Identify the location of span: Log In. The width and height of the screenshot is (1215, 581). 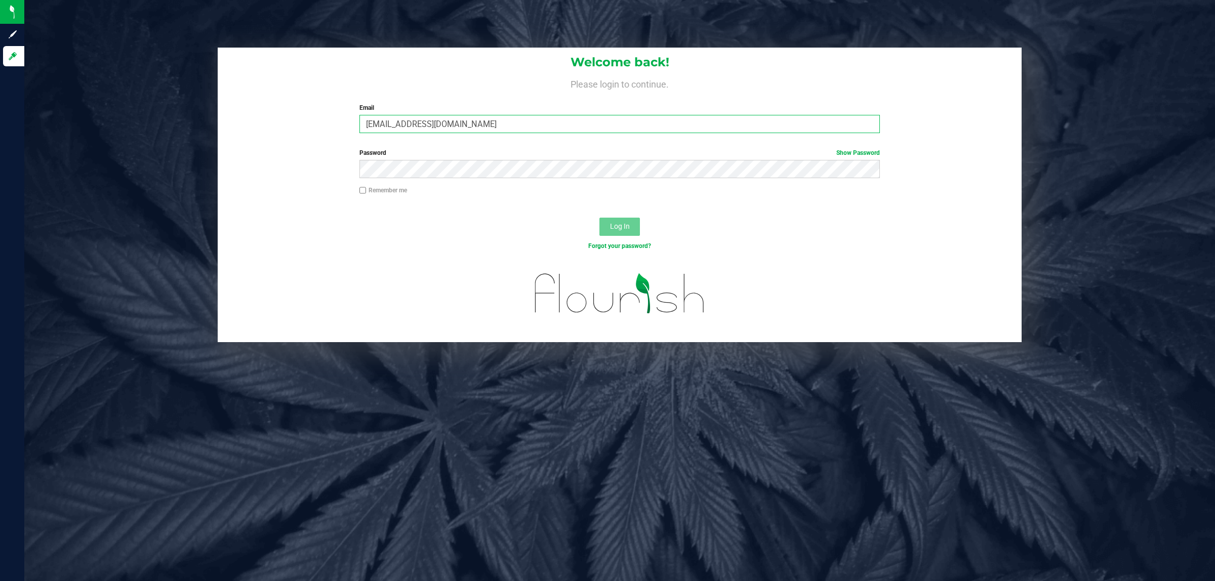
(620, 226).